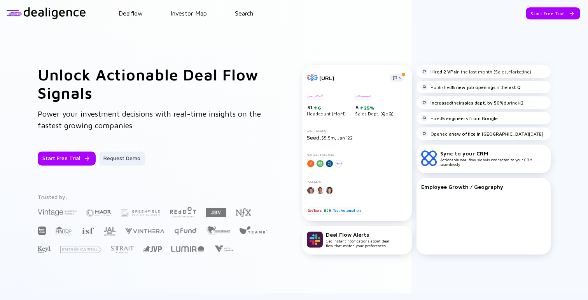 This screenshot has width=588, height=300. What do you see at coordinates (218, 231) in the screenshot?
I see `img: The Elephant` at bounding box center [218, 231].